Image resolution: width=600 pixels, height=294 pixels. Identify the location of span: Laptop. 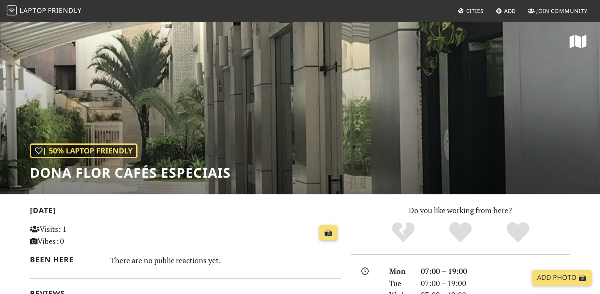
(33, 10).